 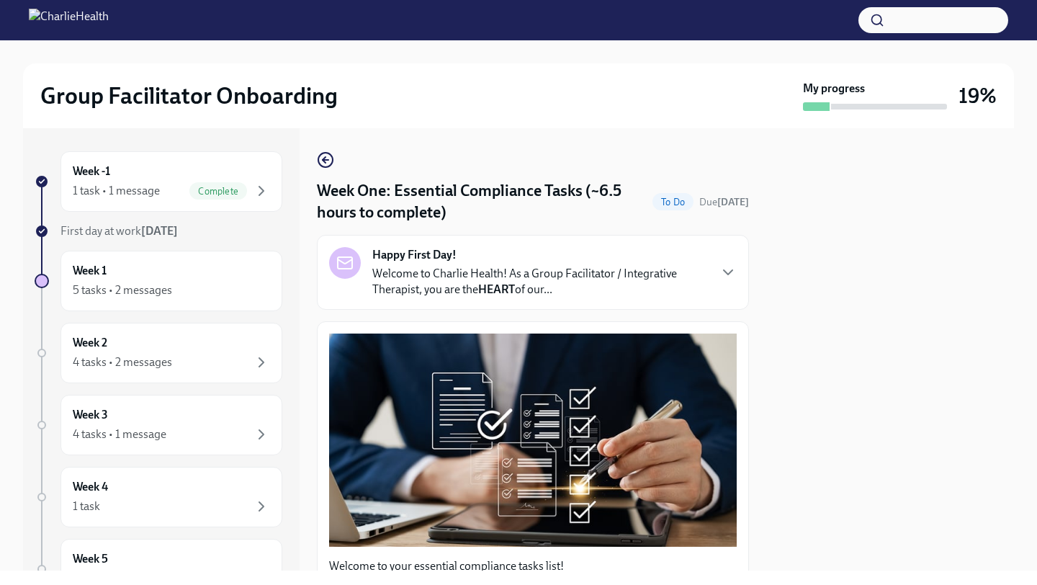 What do you see at coordinates (158, 497) in the screenshot?
I see `a: Week 41 task` at bounding box center [158, 497].